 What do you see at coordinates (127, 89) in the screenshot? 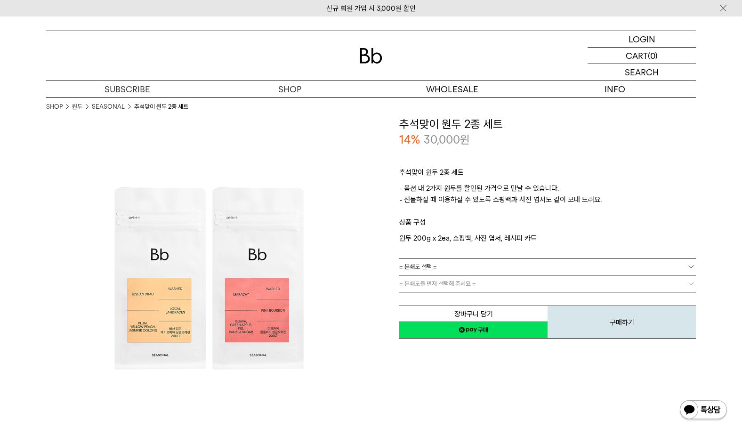
I see `p: SUBSCRIBE` at bounding box center [127, 89].